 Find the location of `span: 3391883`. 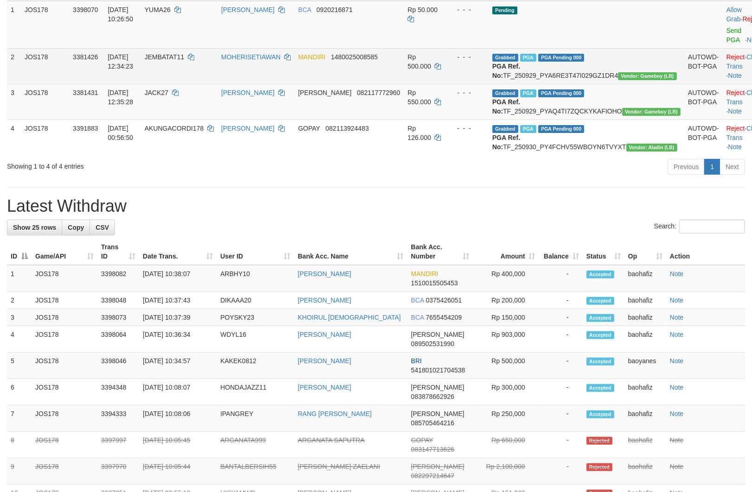

span: 3391883 is located at coordinates (85, 128).